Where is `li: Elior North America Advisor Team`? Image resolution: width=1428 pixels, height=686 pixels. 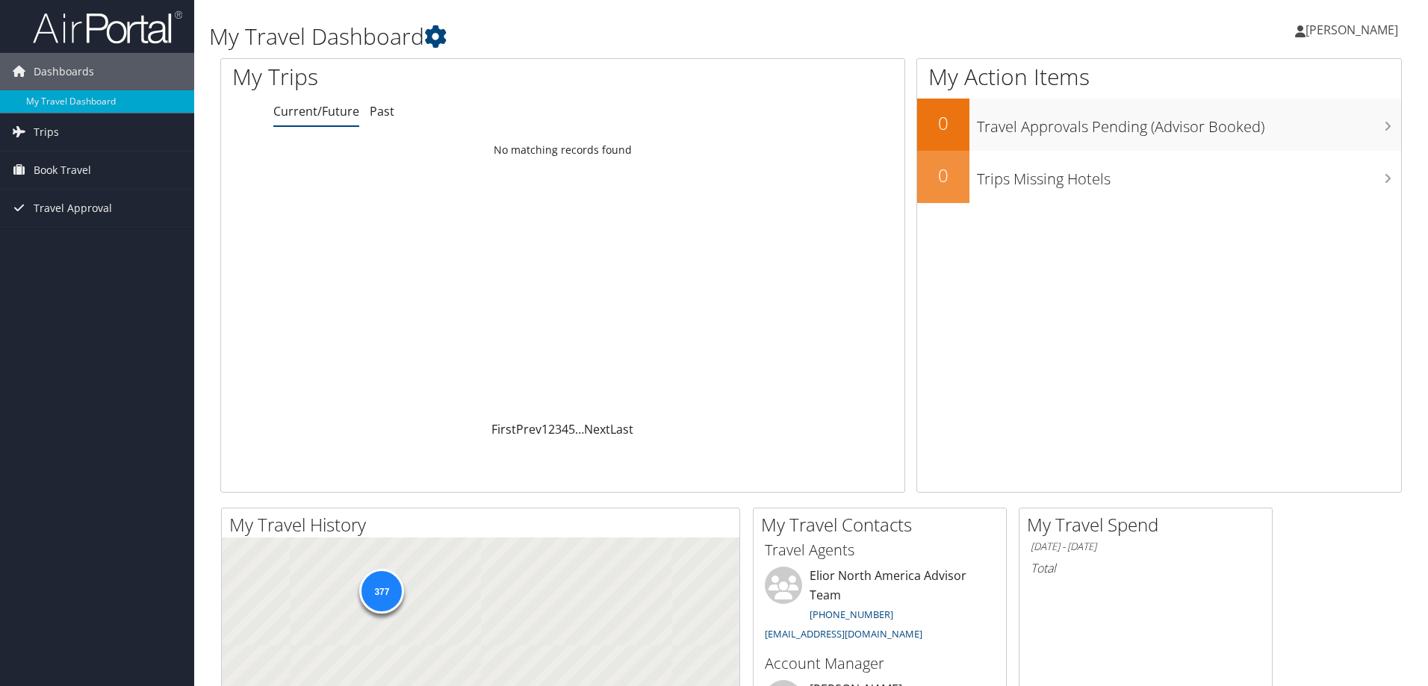 li: Elior North America Advisor Team is located at coordinates (880, 606).